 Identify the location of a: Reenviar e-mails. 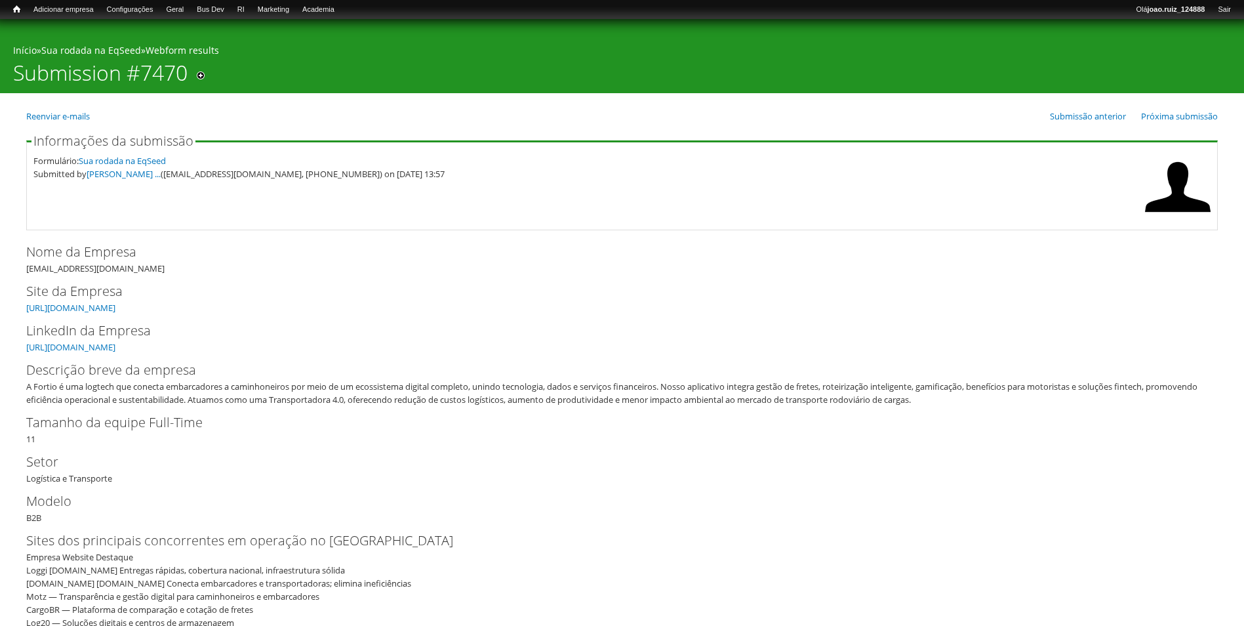
(58, 116).